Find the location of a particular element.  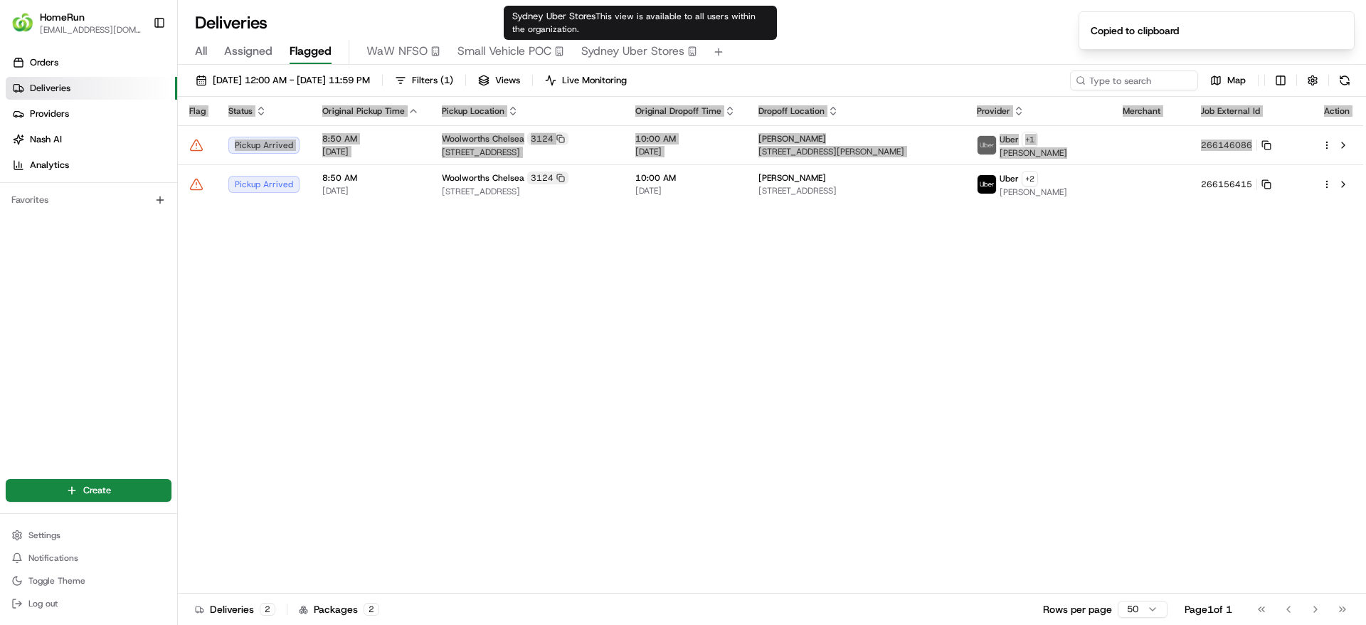

span: Flagged is located at coordinates (310, 51).